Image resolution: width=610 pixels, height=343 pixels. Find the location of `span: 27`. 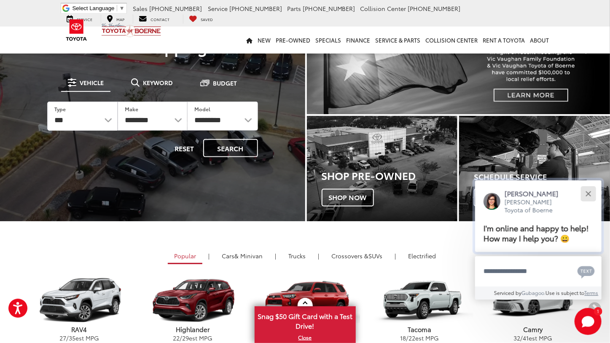

span: 27 is located at coordinates (63, 338).